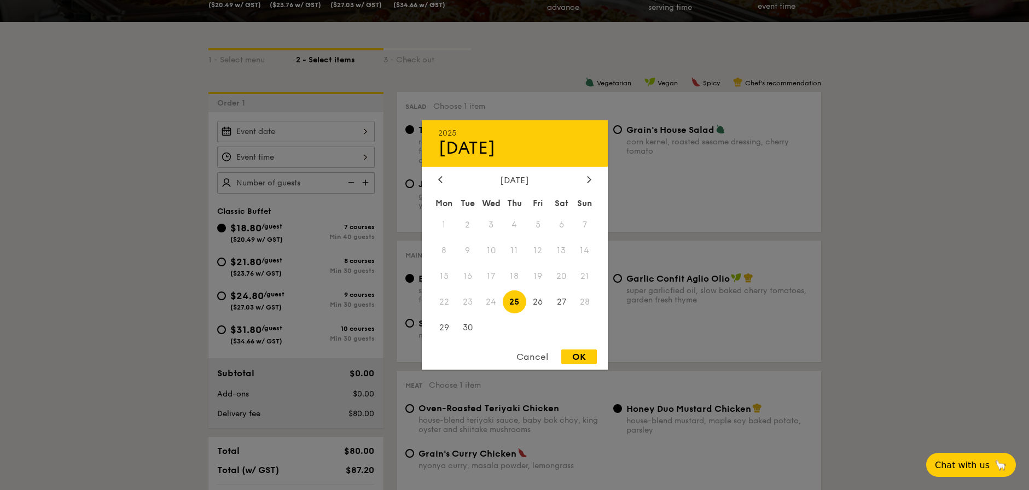 The width and height of the screenshot is (1029, 490). Describe the element at coordinates (561, 301) in the screenshot. I see `span: 27` at that location.